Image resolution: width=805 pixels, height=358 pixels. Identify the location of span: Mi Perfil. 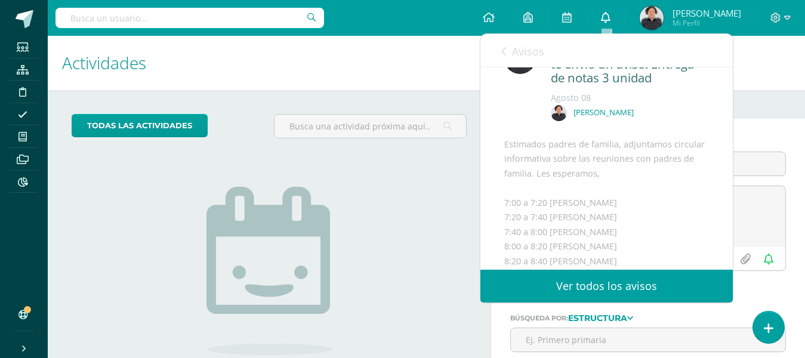
(706, 23).